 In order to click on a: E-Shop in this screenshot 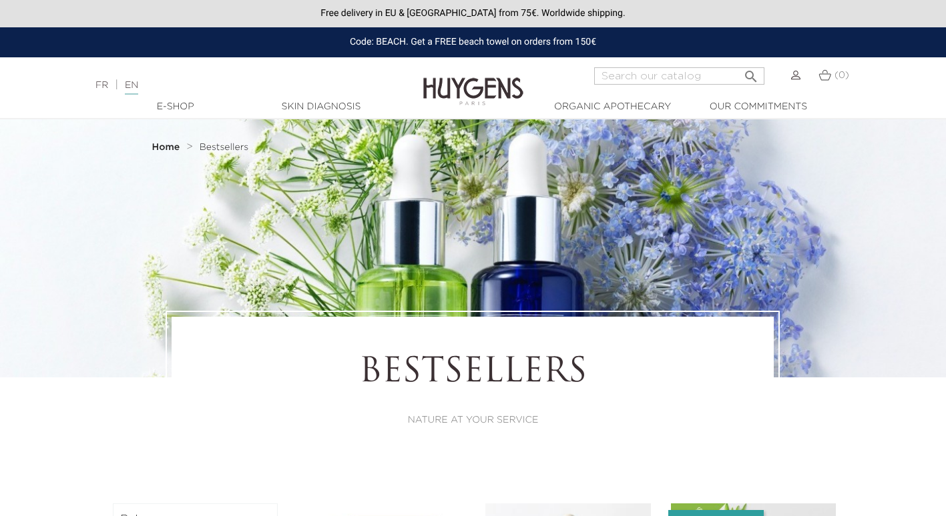, I will do `click(176, 107)`.